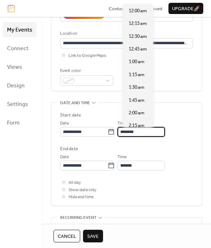 The width and height of the screenshot is (211, 248). What do you see at coordinates (136, 126) in the screenshot?
I see `span: 2:15 am` at bounding box center [136, 126].